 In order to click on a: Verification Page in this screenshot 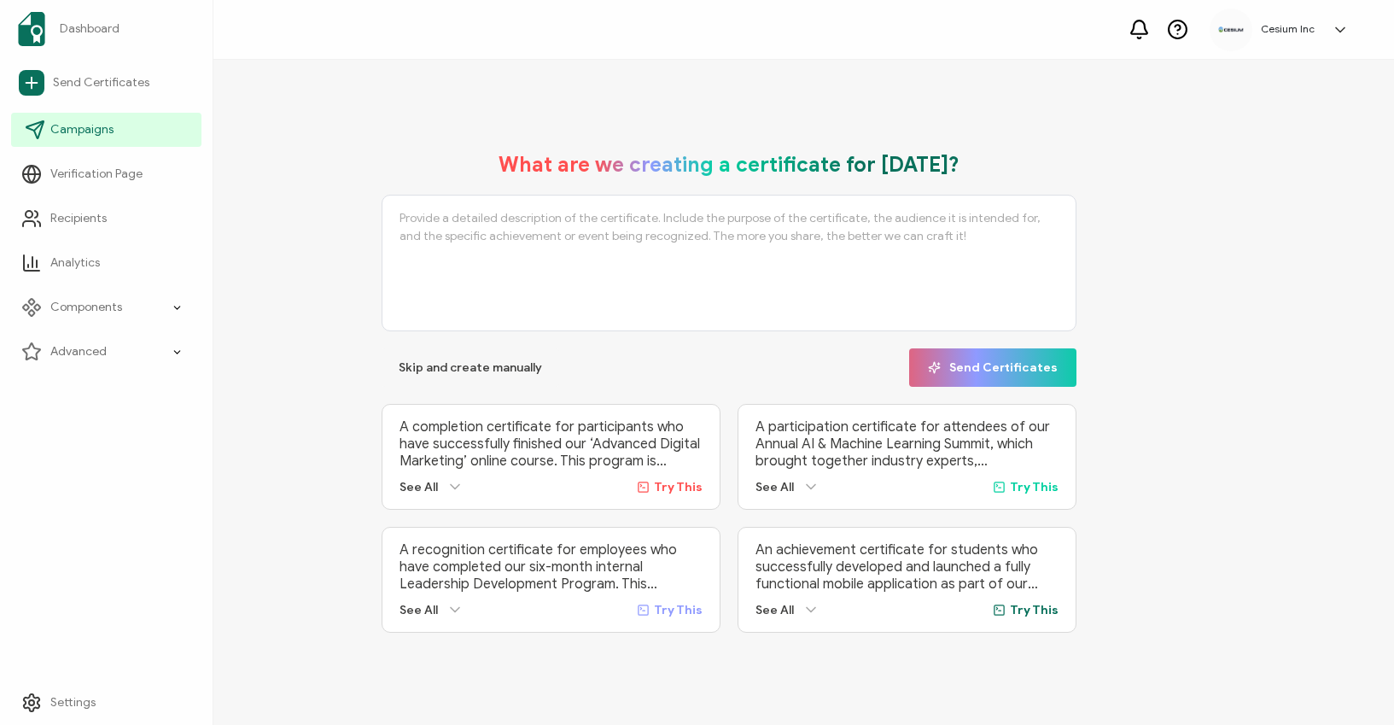, I will do `click(106, 174)`.